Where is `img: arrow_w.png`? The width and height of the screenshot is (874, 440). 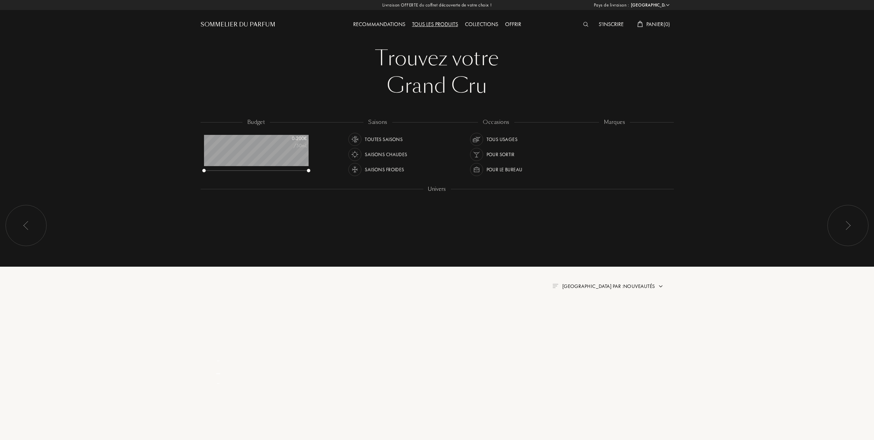
img: arrow_w.png is located at coordinates (668, 5).